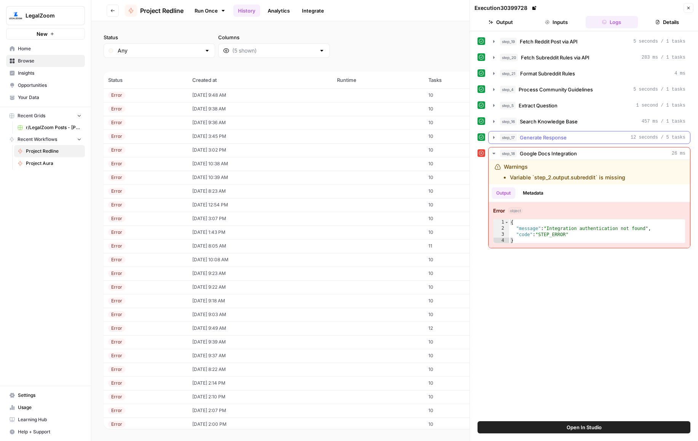  What do you see at coordinates (508, 57) in the screenshot?
I see `span: step_20` at bounding box center [508, 57].